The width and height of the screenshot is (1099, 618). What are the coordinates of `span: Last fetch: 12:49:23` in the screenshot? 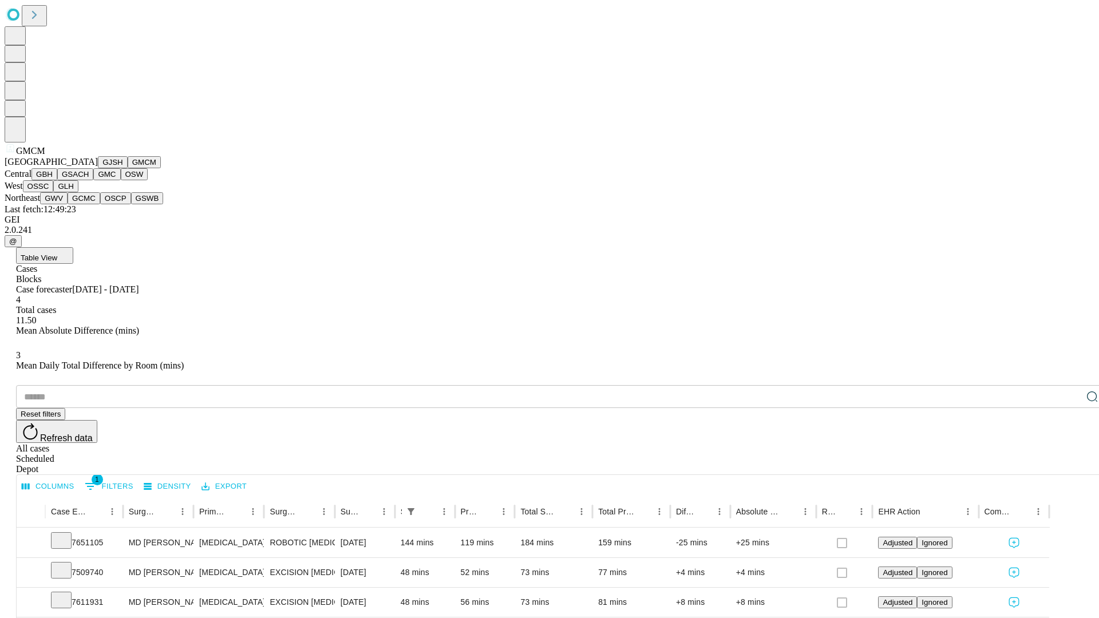 It's located at (40, 209).